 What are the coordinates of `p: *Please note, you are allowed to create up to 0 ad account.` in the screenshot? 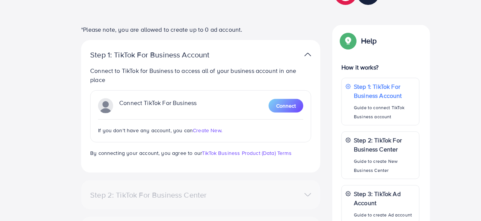 It's located at (201, 29).